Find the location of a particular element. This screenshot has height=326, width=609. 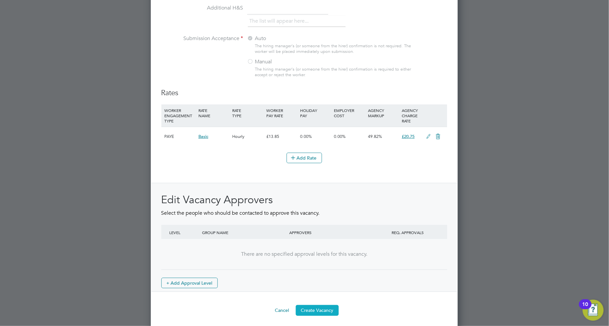

div: WORKER ENGAGEMENT TYPE is located at coordinates (180, 115).